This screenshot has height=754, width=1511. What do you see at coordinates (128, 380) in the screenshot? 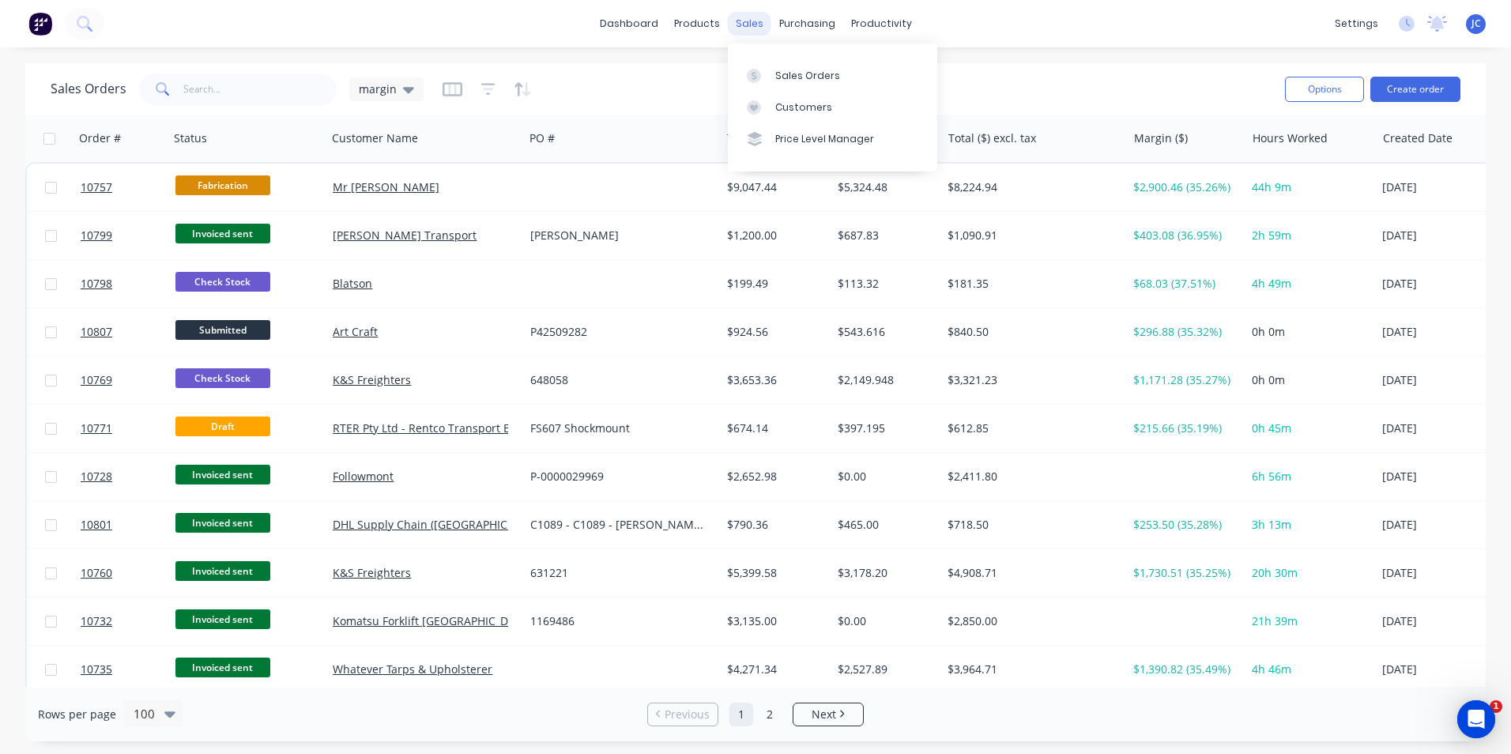
I see `a: 10769` at bounding box center [128, 380].